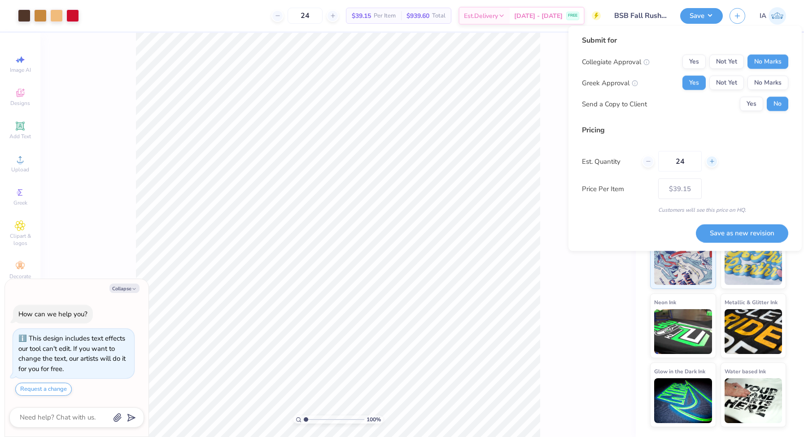 The width and height of the screenshot is (804, 437). What do you see at coordinates (773, 16) in the screenshot?
I see `a: IA` at bounding box center [773, 16].